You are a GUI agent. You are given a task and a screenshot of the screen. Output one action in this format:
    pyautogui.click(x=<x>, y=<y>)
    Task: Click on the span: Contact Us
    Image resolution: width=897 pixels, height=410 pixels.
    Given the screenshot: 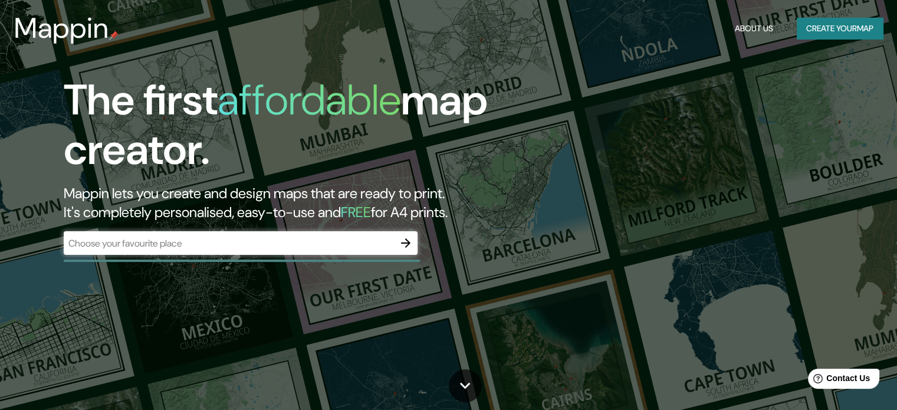 What is the action you would take?
    pyautogui.click(x=56, y=14)
    